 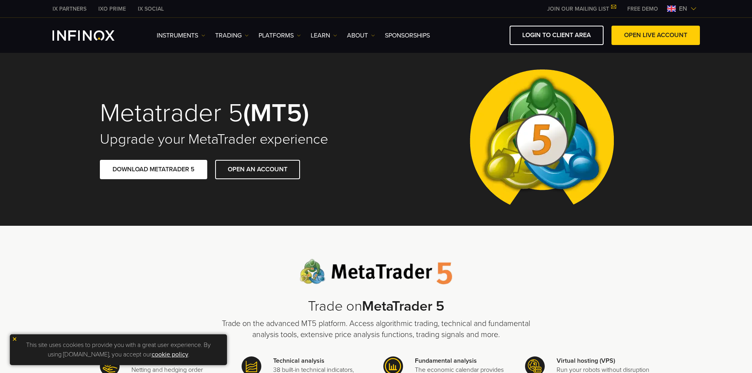 What do you see at coordinates (376, 272) in the screenshot?
I see `img: Meta Trader 5 logo` at bounding box center [376, 272].